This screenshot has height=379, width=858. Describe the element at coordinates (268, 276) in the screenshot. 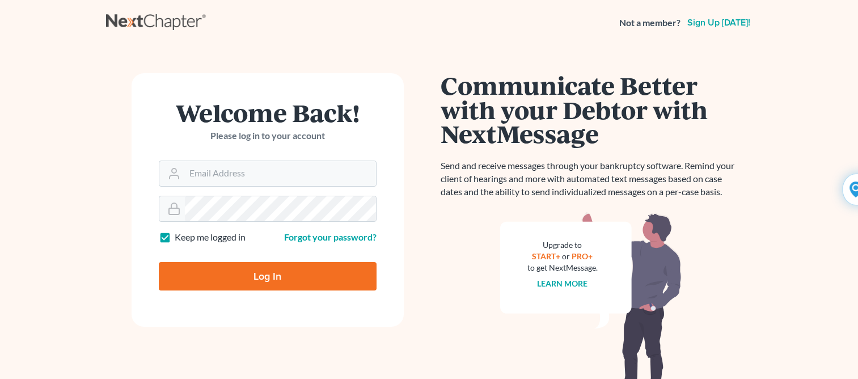

I see `input: Log In` at that location.